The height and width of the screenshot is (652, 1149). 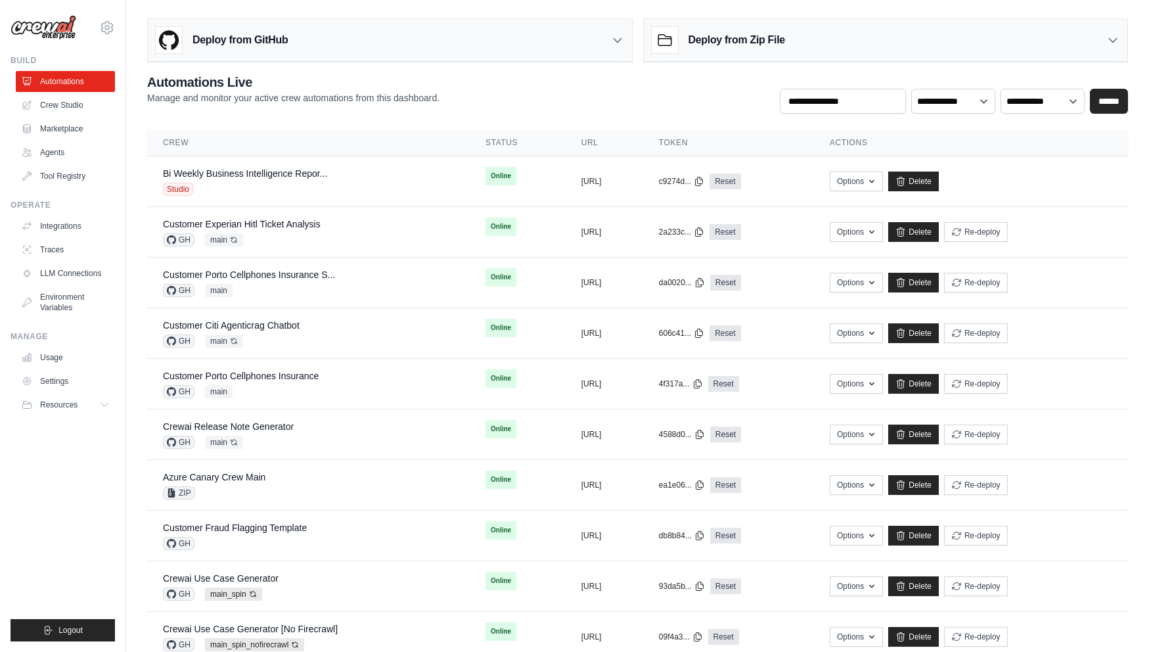 I want to click on a: LLM Connections, so click(x=65, y=273).